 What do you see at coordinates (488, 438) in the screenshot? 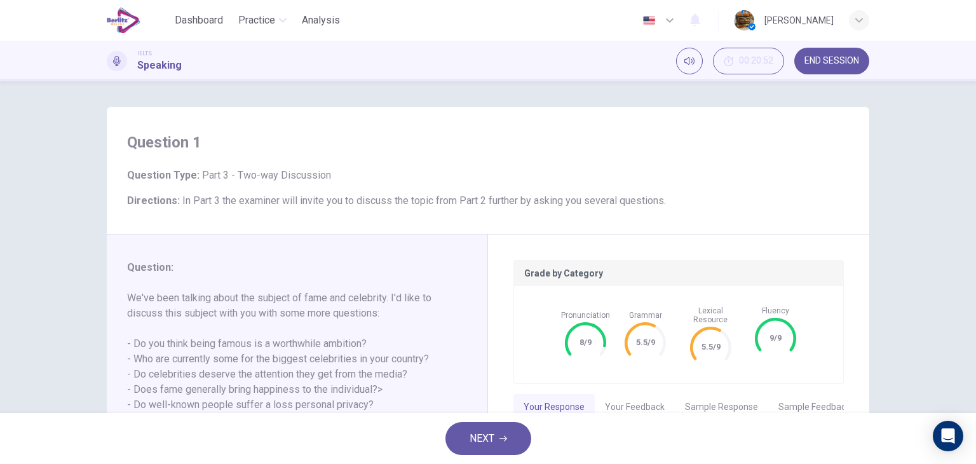
I see `button: NEXT` at bounding box center [488, 438].